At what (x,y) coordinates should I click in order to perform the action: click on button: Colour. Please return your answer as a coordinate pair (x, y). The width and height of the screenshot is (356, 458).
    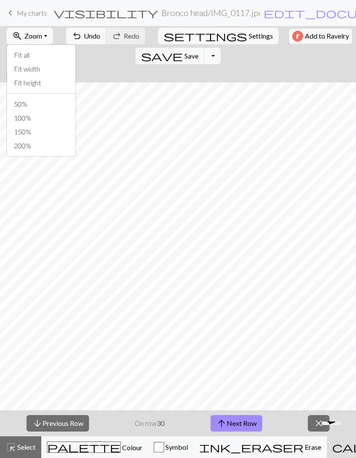
    Looking at the image, I should click on (95, 447).